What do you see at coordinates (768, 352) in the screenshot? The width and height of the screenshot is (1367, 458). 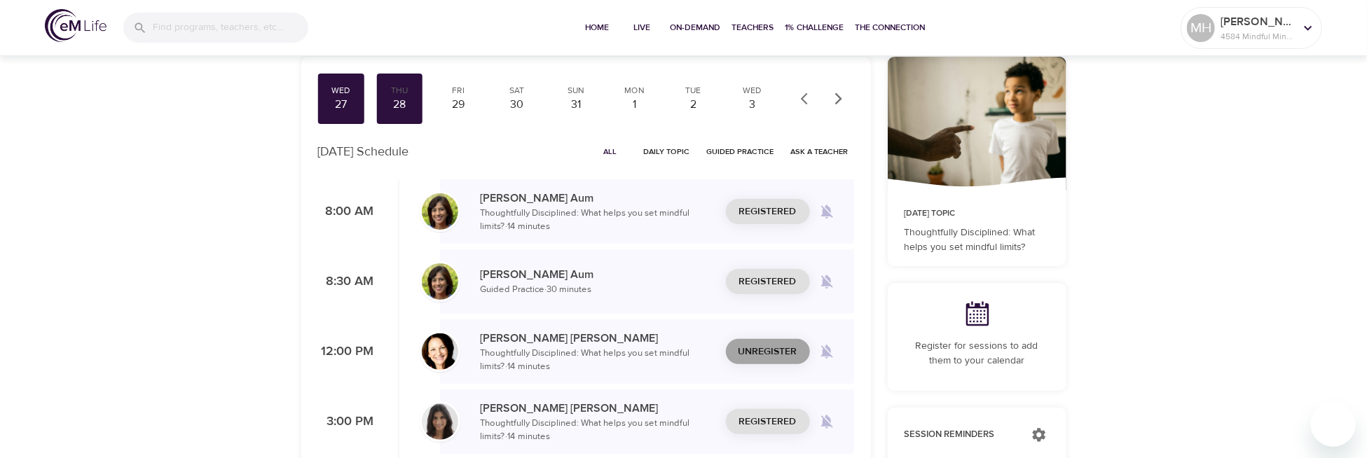 I see `button: Unregister` at bounding box center [768, 352].